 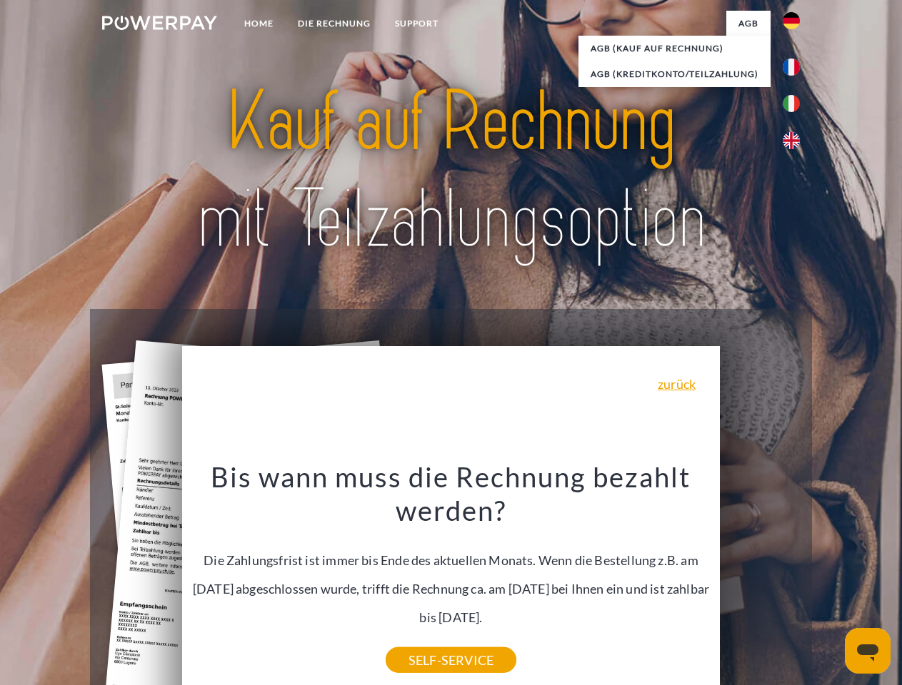 I want to click on a: AGB (Kauf auf Rechnung), so click(x=674, y=49).